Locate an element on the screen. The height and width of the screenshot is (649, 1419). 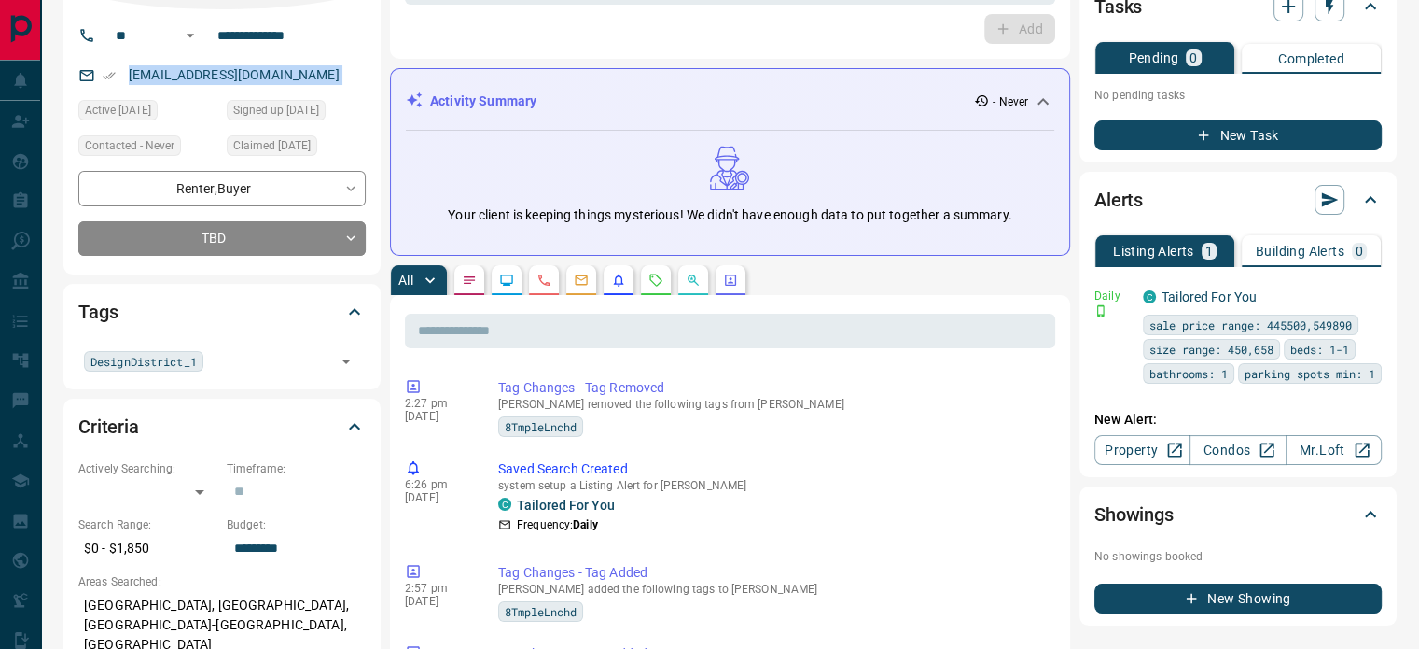
svg: Listing Alerts is located at coordinates (619, 280).